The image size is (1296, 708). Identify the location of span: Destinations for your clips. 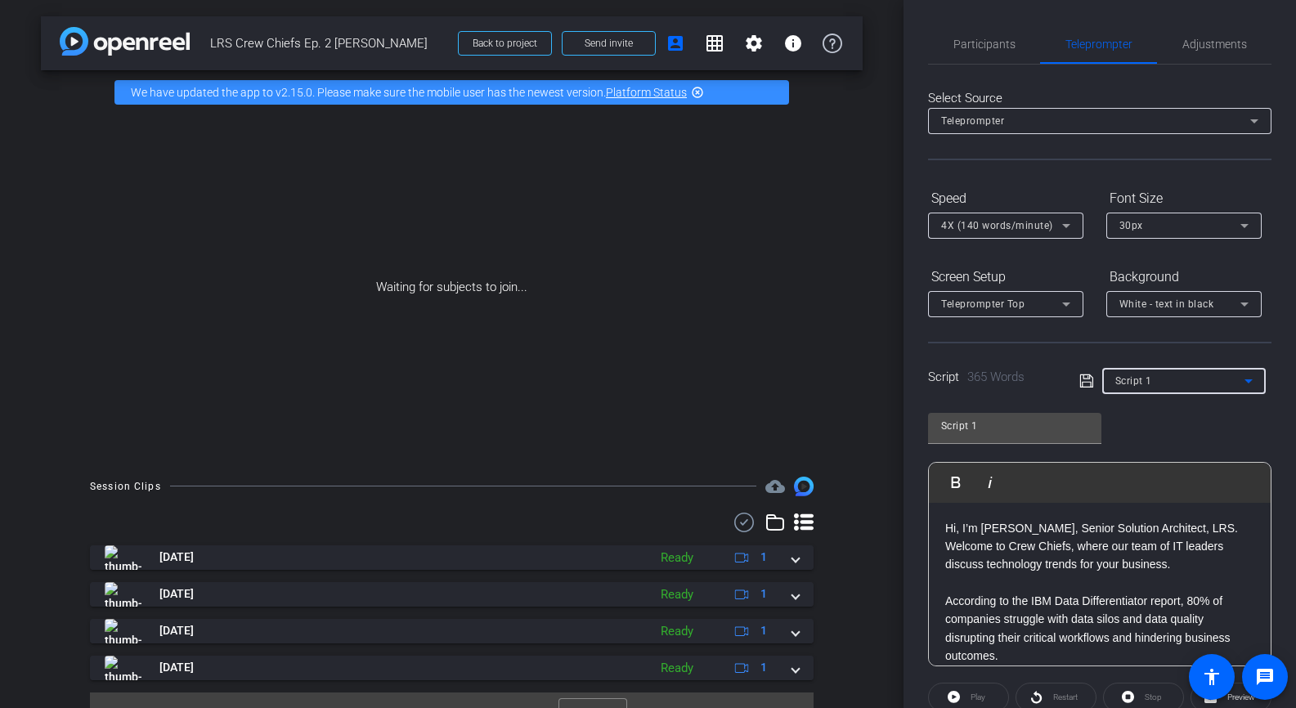
(775, 486).